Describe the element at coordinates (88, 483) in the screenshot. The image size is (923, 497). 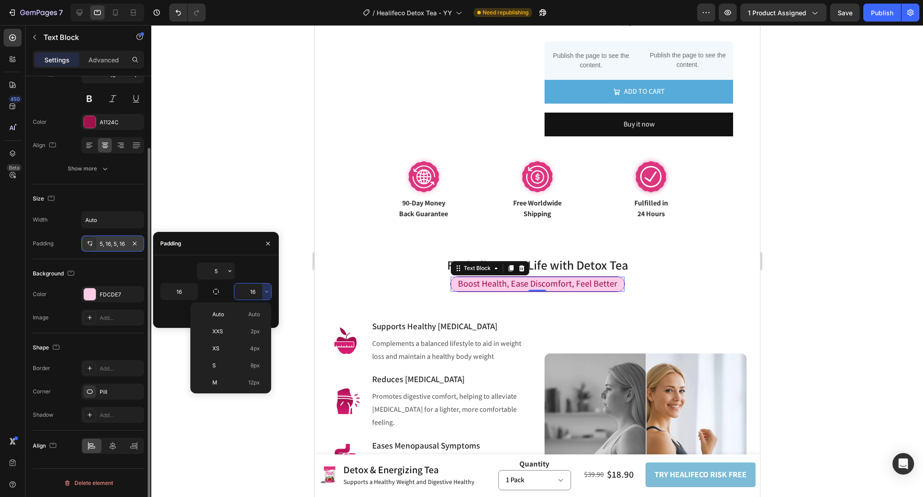
I see `div: Delete element` at that location.